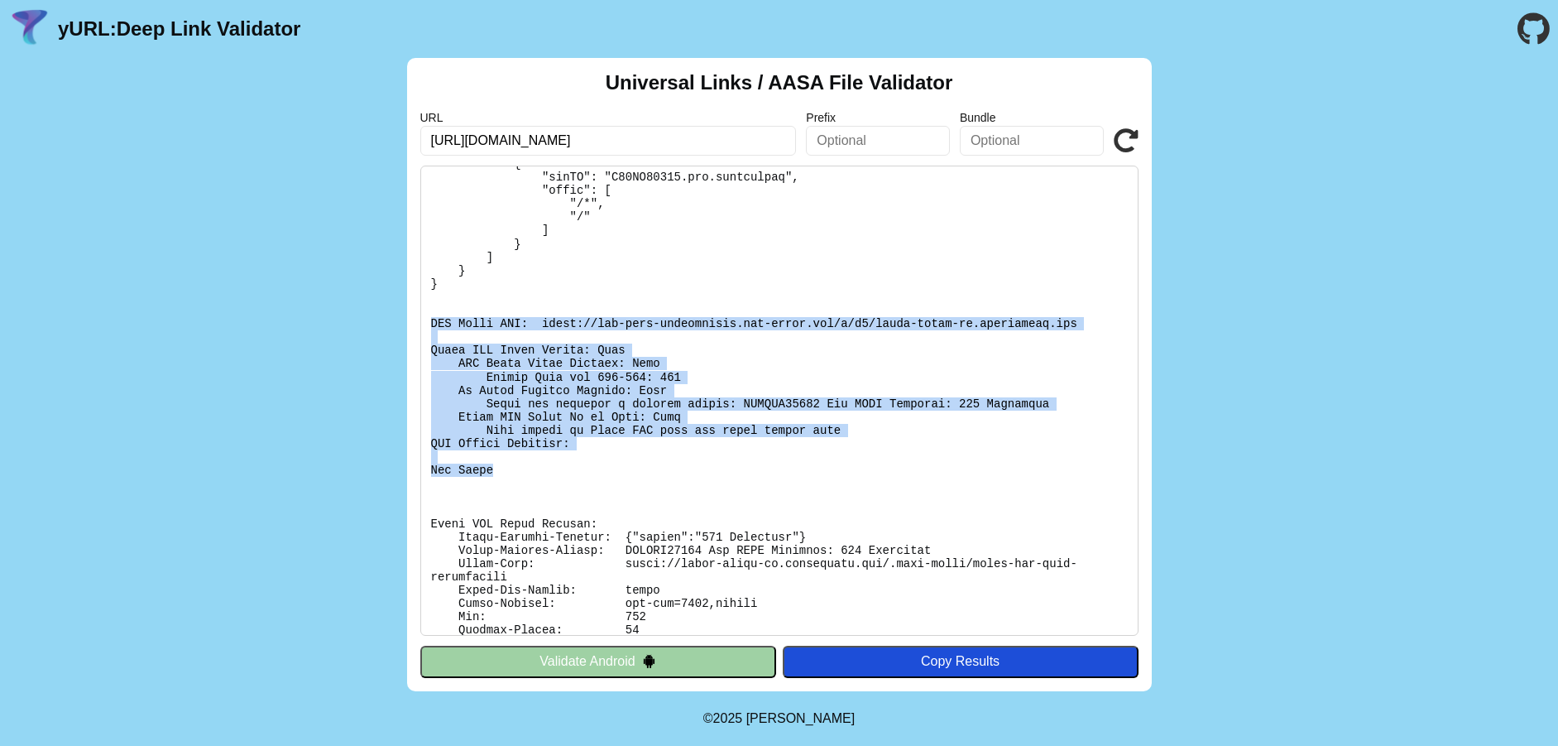 The height and width of the screenshot is (746, 1558). What do you see at coordinates (608, 118) in the screenshot?
I see `label: URL` at bounding box center [608, 118].